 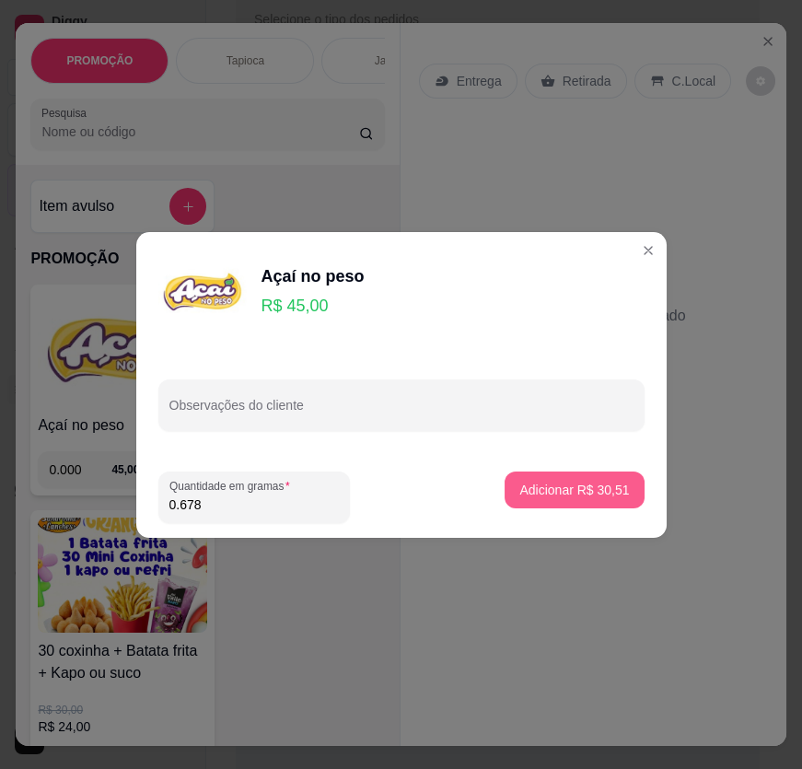 What do you see at coordinates (233, 485) in the screenshot?
I see `label: Quantidade em gramas` at bounding box center [233, 485].